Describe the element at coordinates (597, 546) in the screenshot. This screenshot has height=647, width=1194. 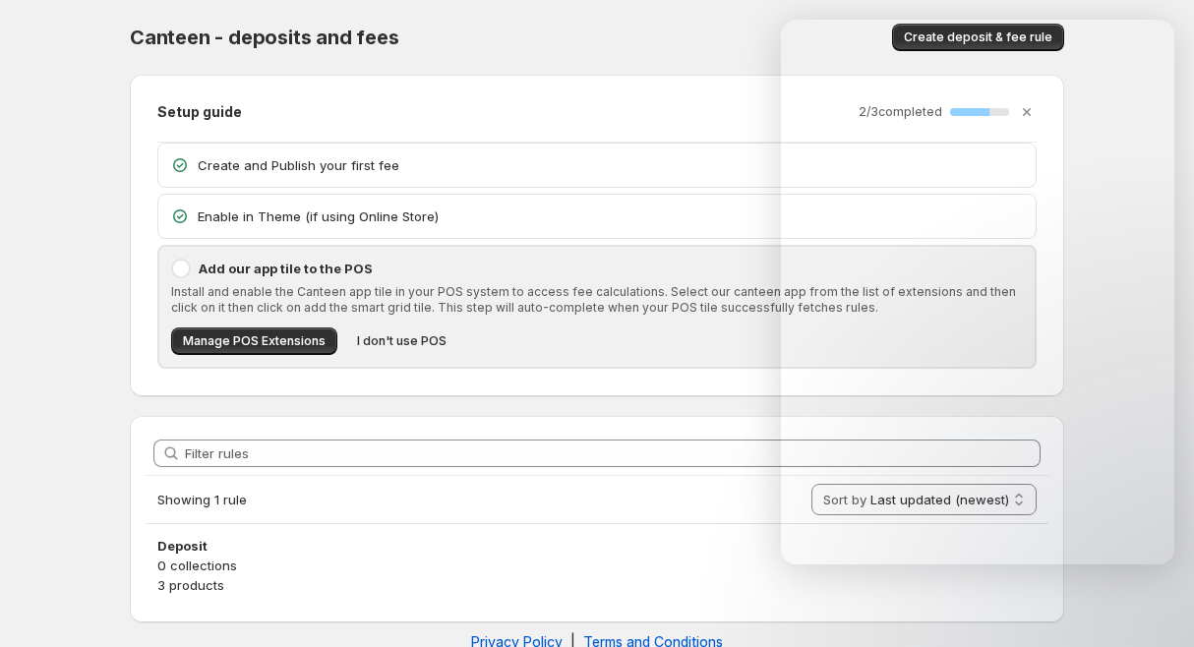
I see `h3: Deposit` at that location.